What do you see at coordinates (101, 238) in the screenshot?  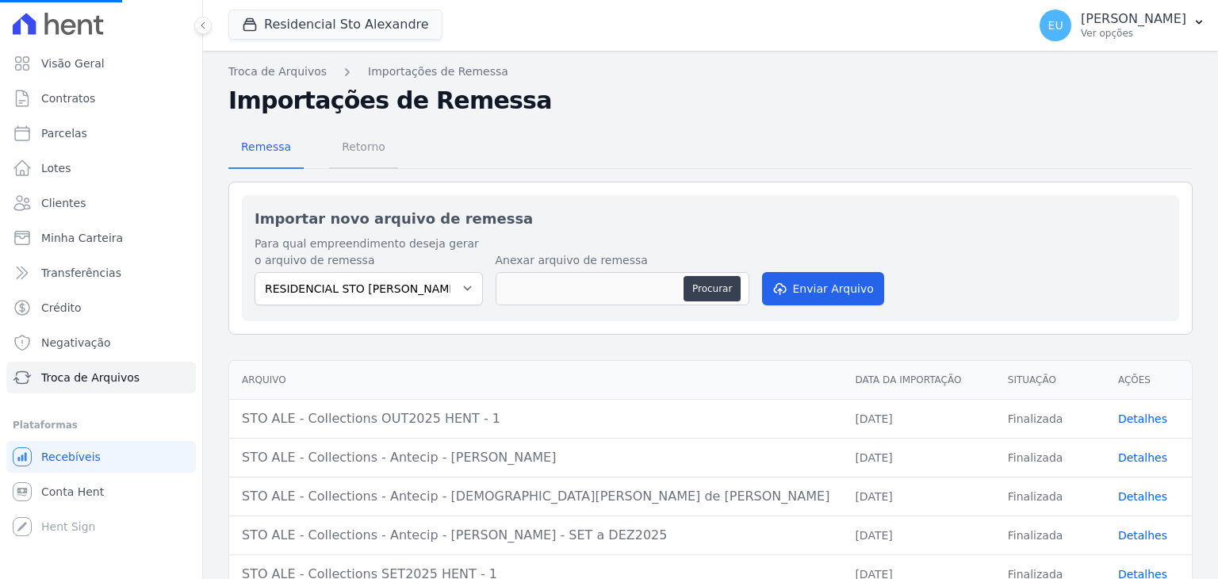 I see `a: Minha Carteira` at bounding box center [101, 238].